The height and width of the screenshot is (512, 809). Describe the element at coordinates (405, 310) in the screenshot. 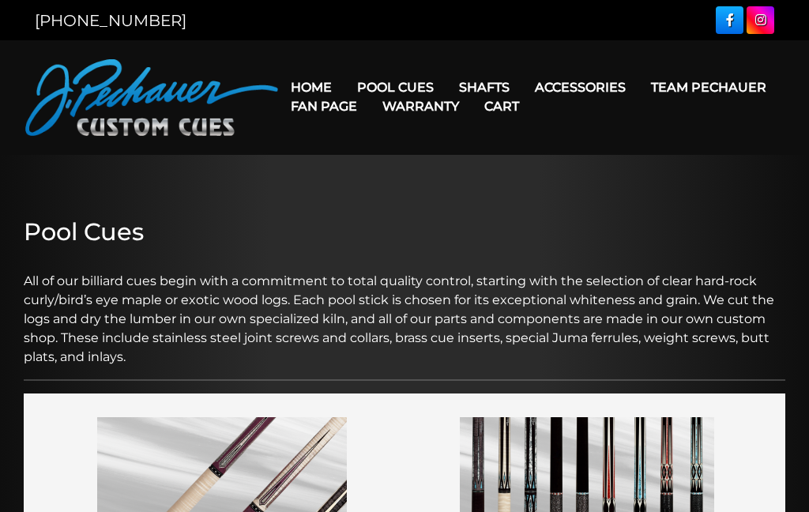

I see `p: All of our billiard cues begin with a commitment to total quality control, starting with the sele...` at that location.